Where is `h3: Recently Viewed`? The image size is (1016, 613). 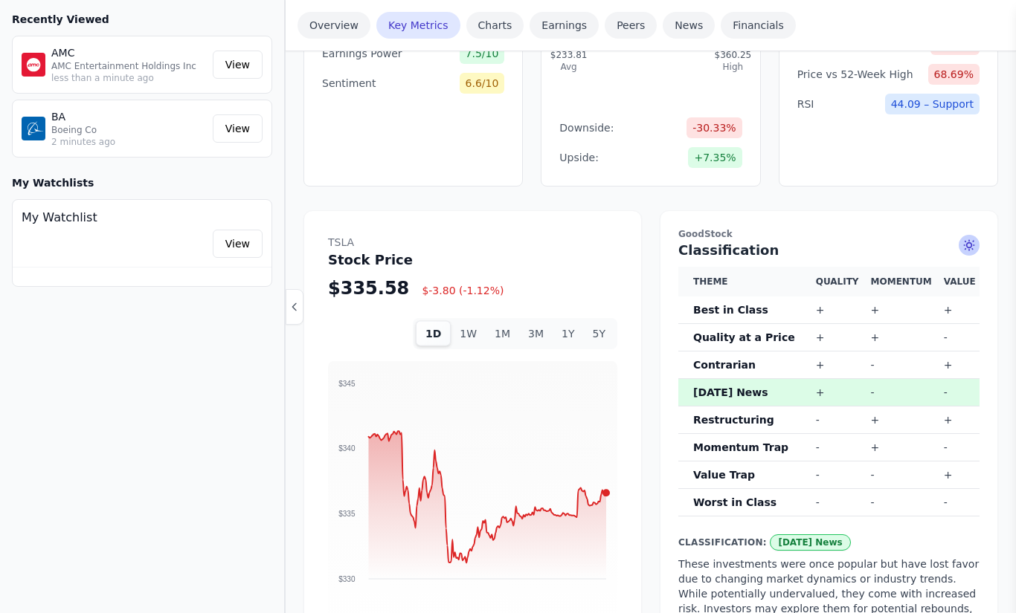
h3: Recently Viewed is located at coordinates (142, 19).